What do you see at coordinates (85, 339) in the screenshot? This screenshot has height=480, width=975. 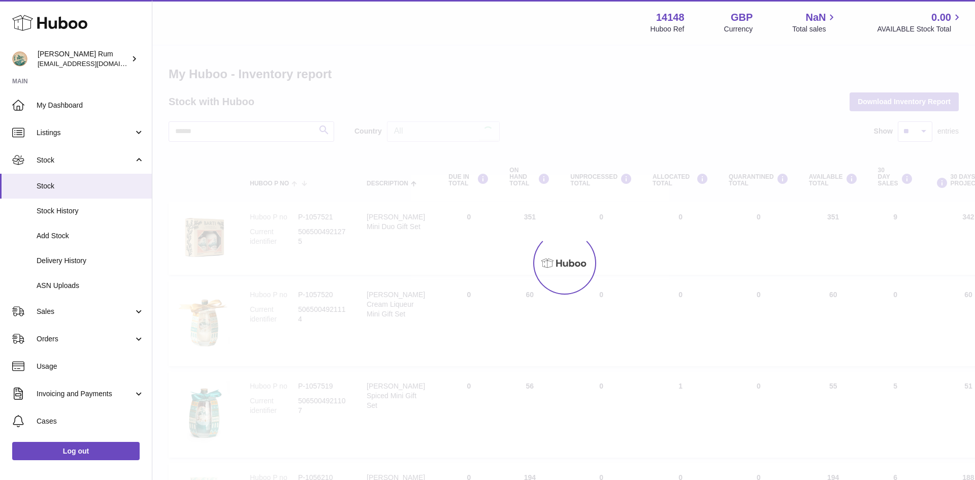 I see `span: Orders` at bounding box center [85, 339].